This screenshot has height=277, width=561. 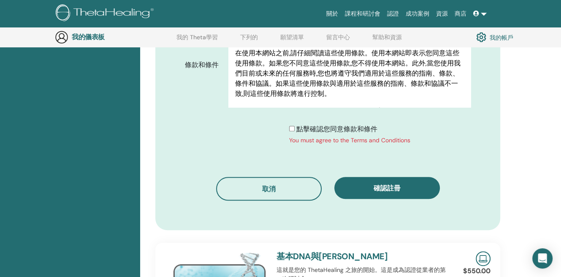 I want to click on div: You must agree to the Terms and Conditions, so click(x=349, y=140).